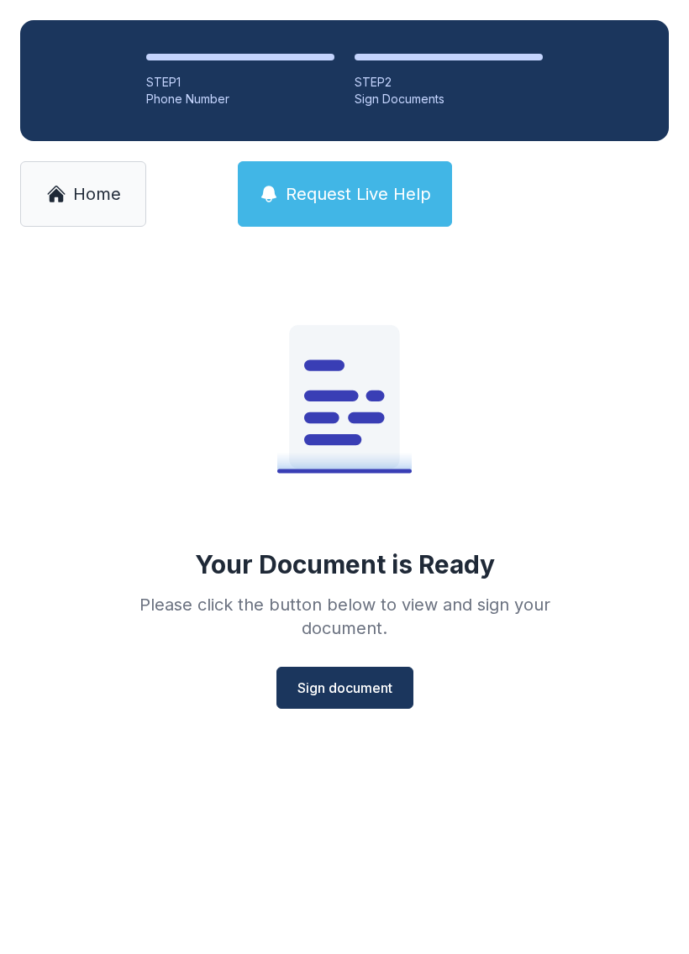 This screenshot has width=689, height=954. What do you see at coordinates (344, 564) in the screenshot?
I see `div: Your Document is Ready` at bounding box center [344, 564].